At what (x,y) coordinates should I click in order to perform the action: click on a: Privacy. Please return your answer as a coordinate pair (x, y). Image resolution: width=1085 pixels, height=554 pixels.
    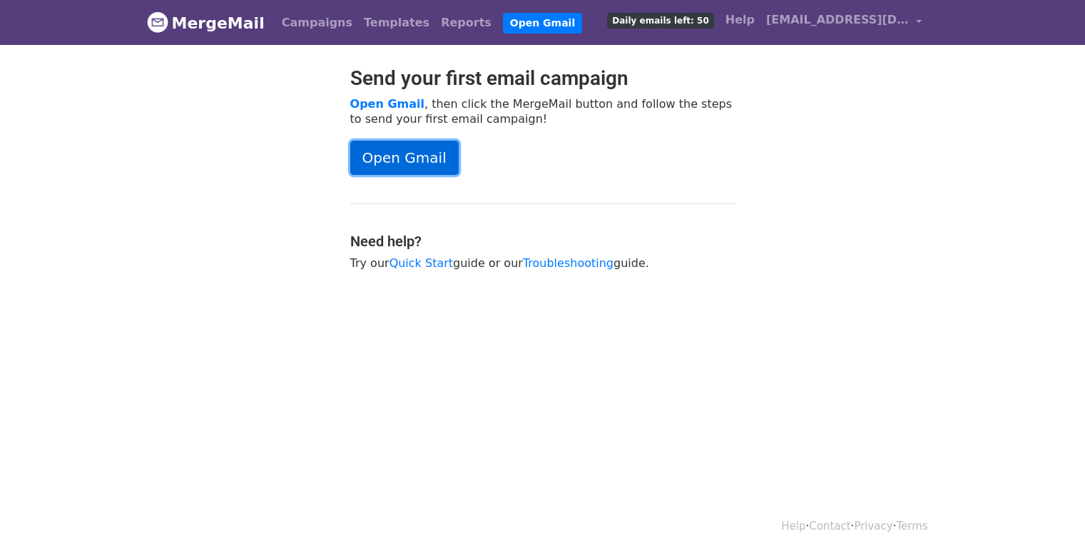
    Looking at the image, I should click on (873, 526).